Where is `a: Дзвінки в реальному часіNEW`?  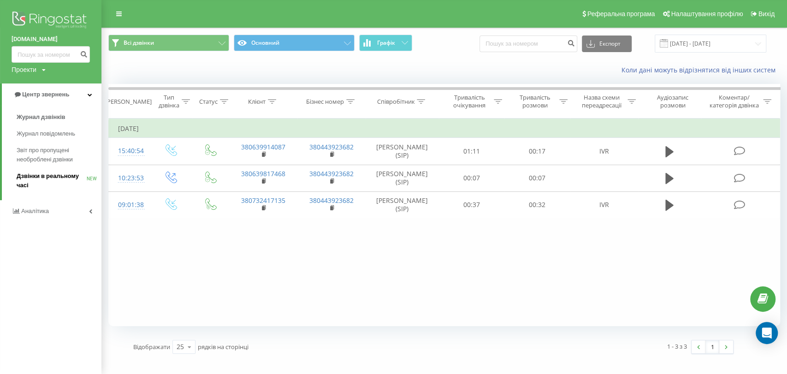 a: Дзвінки в реальному часіNEW is located at coordinates (59, 181).